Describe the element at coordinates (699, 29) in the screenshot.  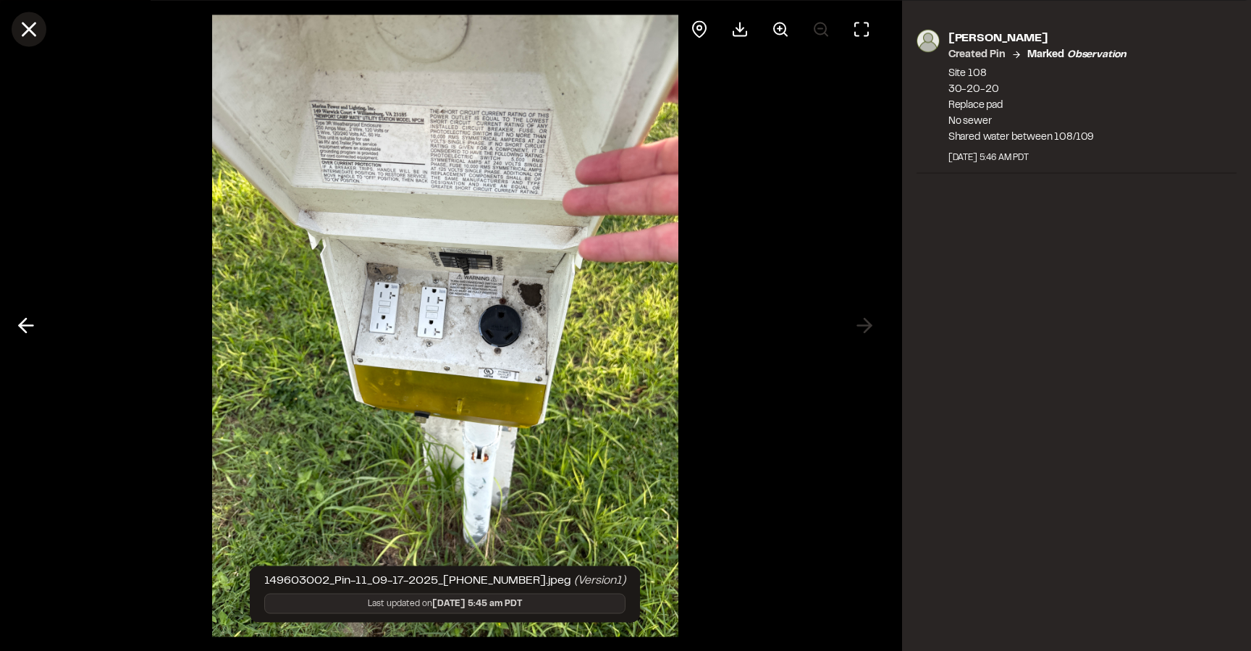
I see `div: View pin on map` at that location.